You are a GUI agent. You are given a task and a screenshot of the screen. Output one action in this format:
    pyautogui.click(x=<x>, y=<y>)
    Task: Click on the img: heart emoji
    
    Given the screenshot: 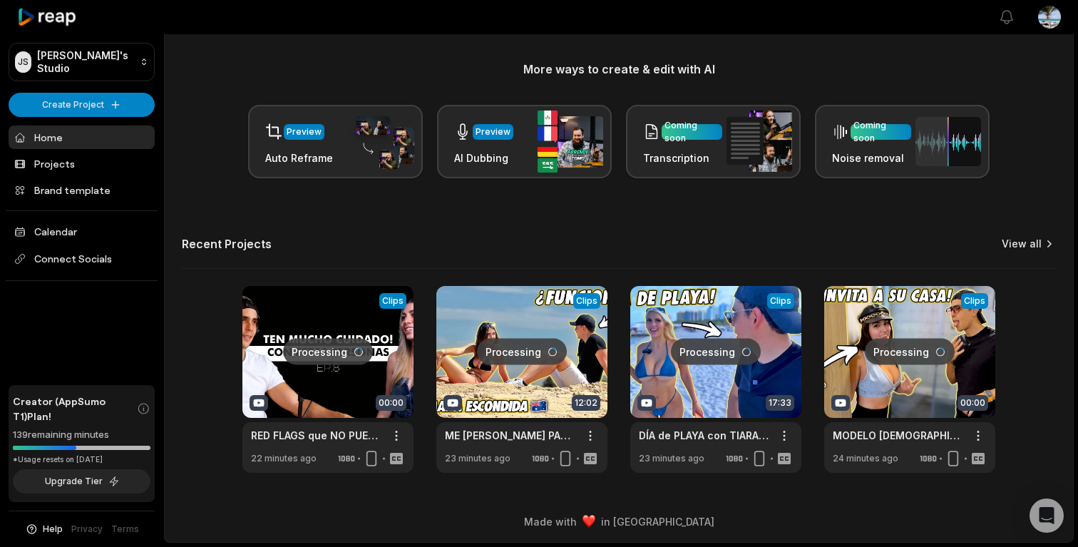 What is the action you would take?
    pyautogui.click(x=589, y=521)
    